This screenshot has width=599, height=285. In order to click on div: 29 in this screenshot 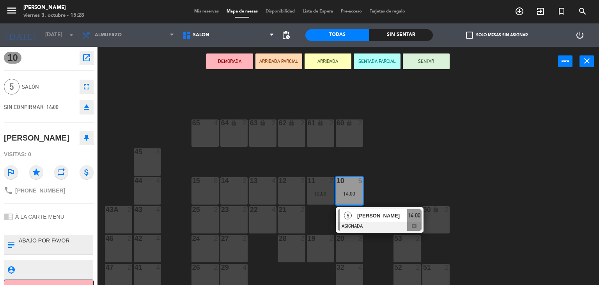, I will do `click(221, 267)`.